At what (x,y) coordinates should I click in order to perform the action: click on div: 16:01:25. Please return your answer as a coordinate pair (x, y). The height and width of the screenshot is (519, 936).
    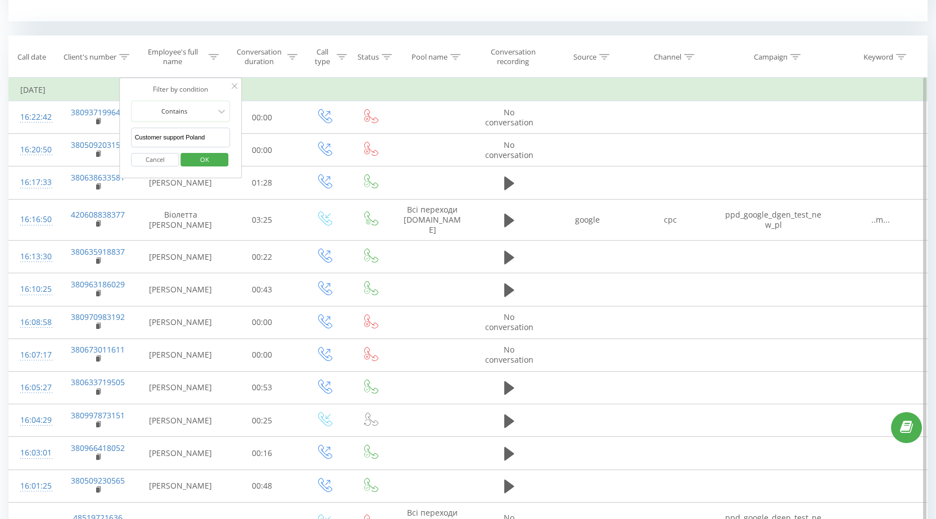
    Looking at the image, I should click on (33, 485).